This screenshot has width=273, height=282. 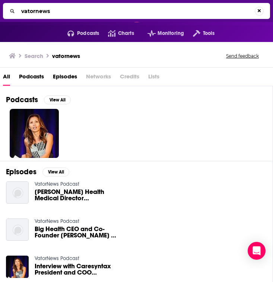 What do you see at coordinates (66, 56) in the screenshot?
I see `h3: vatornews` at bounding box center [66, 56].